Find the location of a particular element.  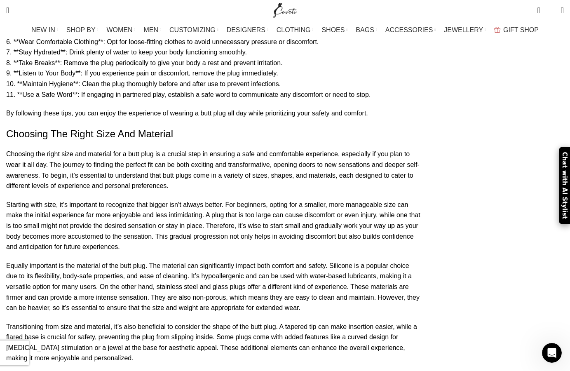

p: Choosing the right size and material for a butt plug is a crucial step in ensuring a safe and com... is located at coordinates (214, 170).